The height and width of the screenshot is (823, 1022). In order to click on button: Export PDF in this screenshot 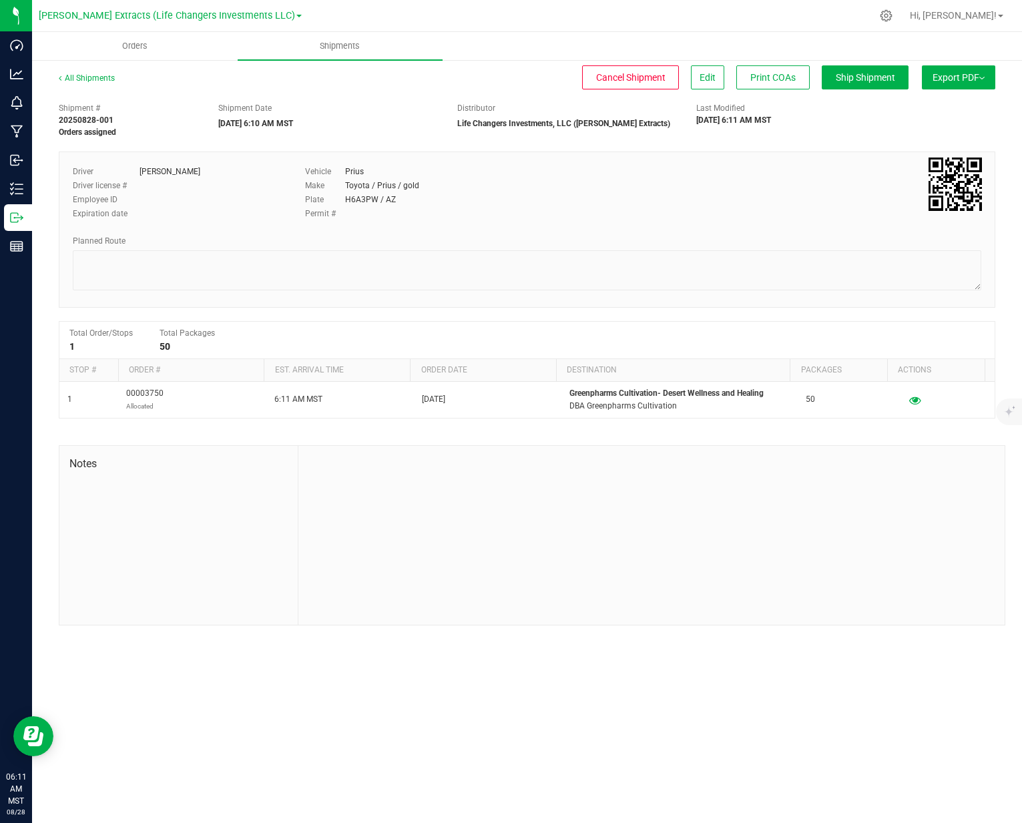, I will do `click(959, 77)`.